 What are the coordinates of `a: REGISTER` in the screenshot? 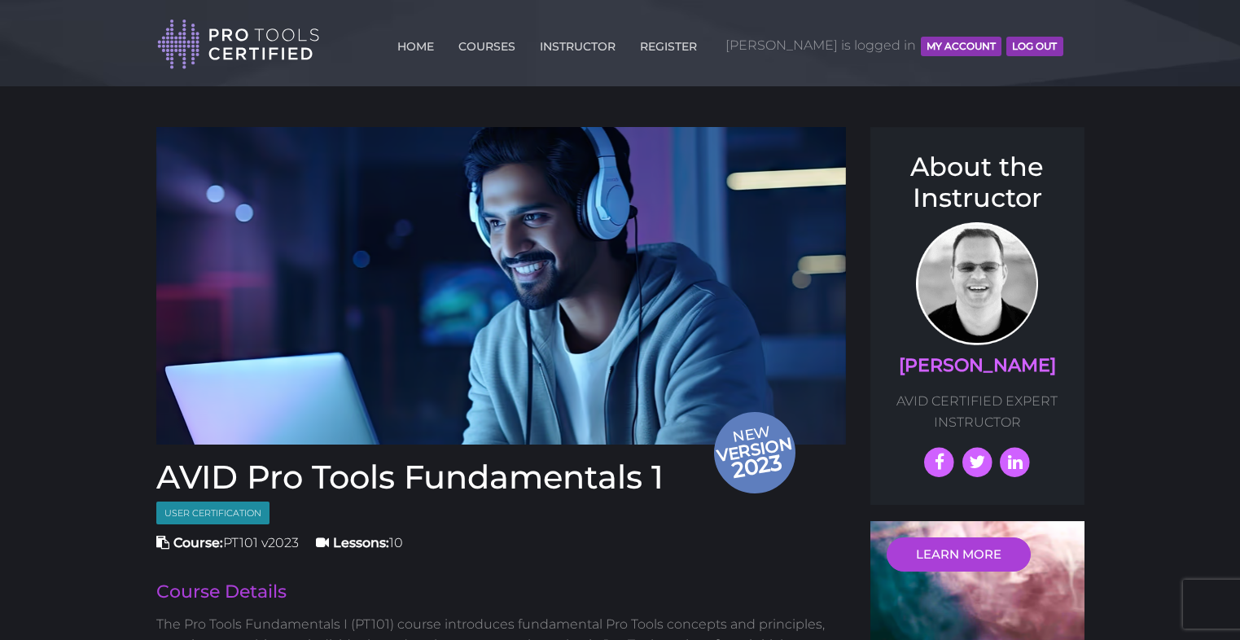 It's located at (668, 43).